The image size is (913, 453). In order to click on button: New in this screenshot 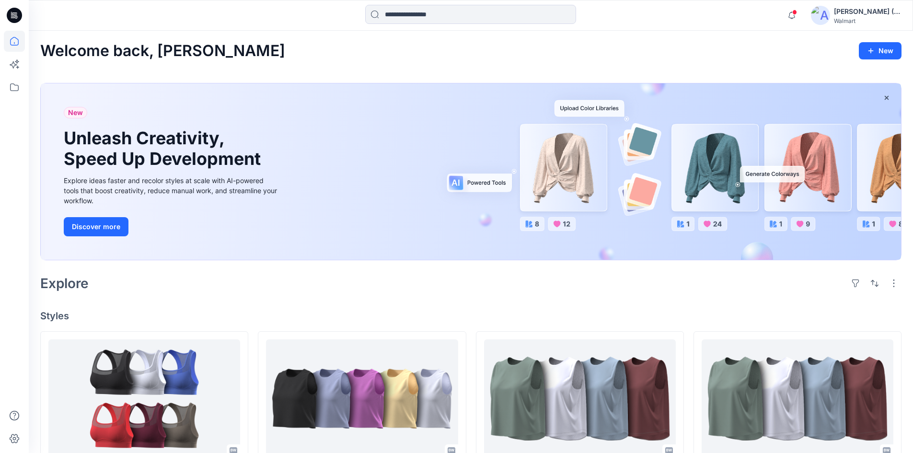, I will do `click(880, 51)`.